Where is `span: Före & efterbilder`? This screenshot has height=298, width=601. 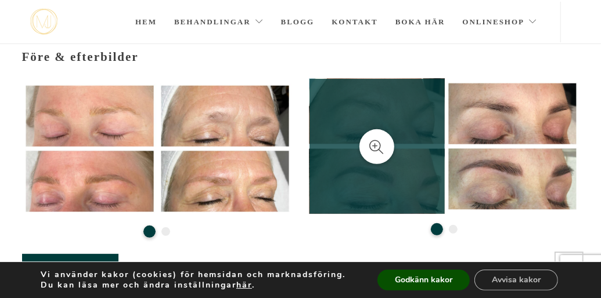 span: Före & efterbilder is located at coordinates (80, 57).